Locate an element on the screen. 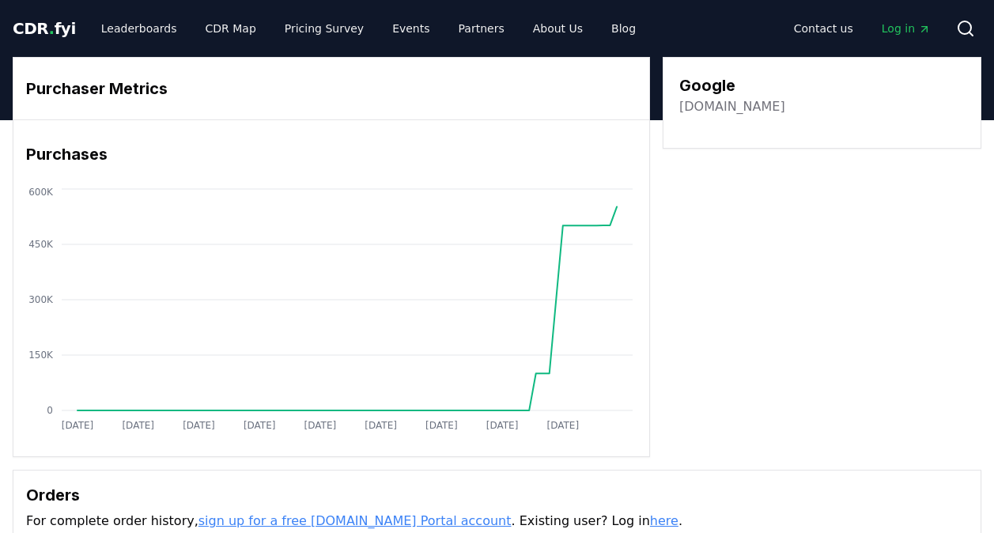  p: For complete order history, . Existing user? Log in . is located at coordinates (497, 521).